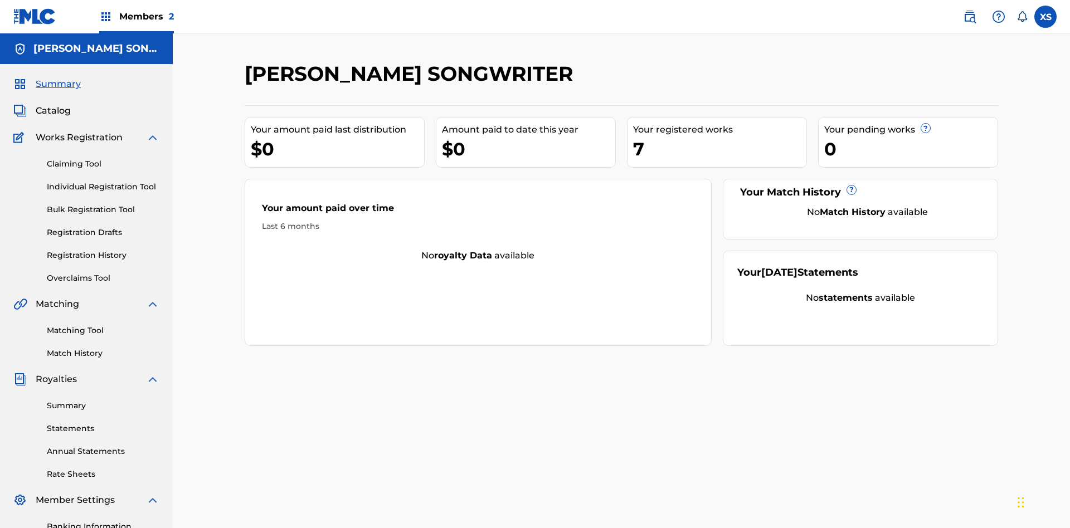 This screenshot has width=1070, height=528. Describe the element at coordinates (96, 48) in the screenshot. I see `h5: CLEO SONGWRITER` at that location.